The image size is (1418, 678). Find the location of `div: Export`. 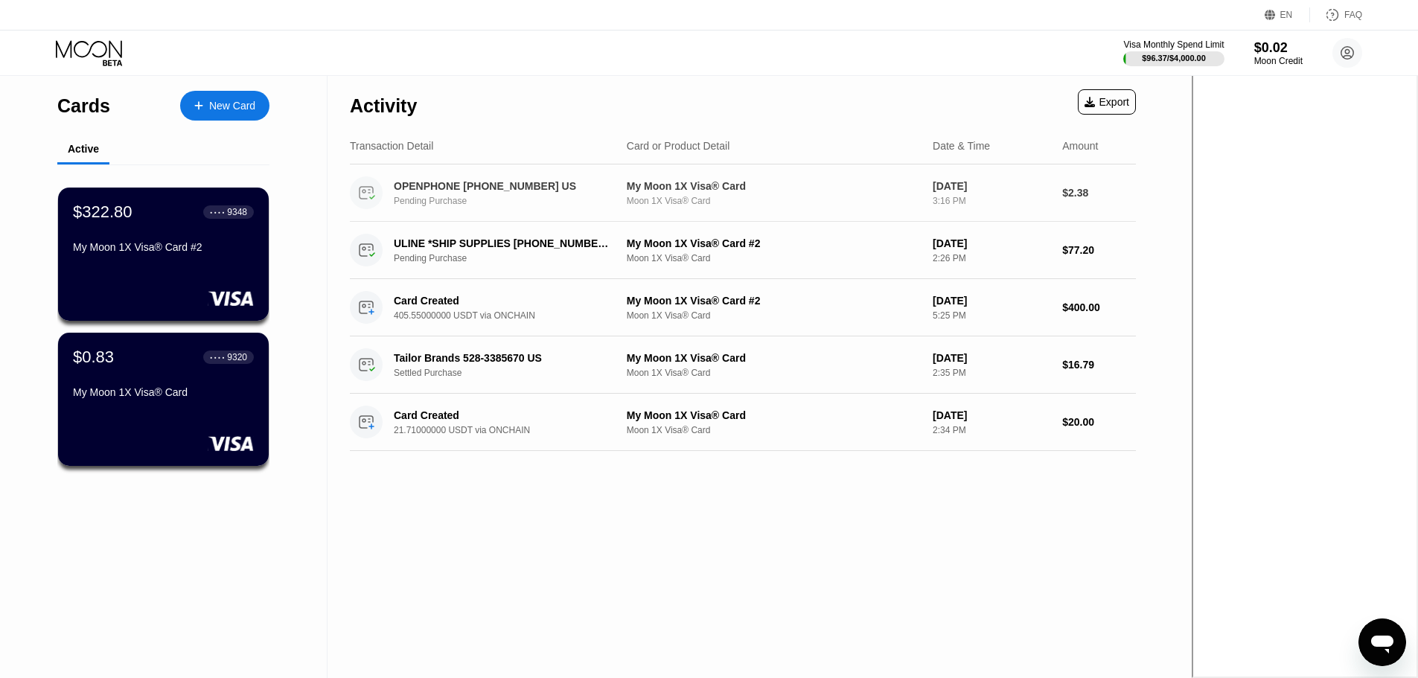

div: Export is located at coordinates (1107, 102).